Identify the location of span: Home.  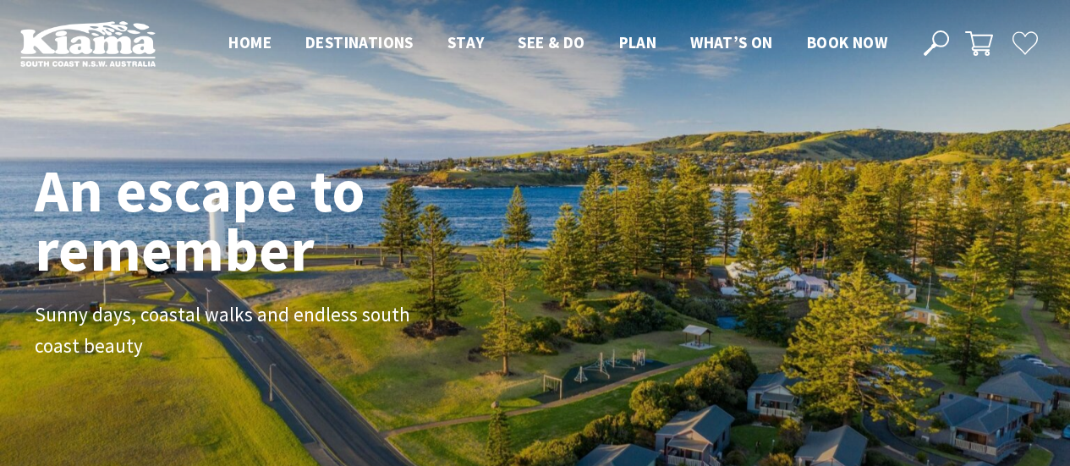
(250, 42).